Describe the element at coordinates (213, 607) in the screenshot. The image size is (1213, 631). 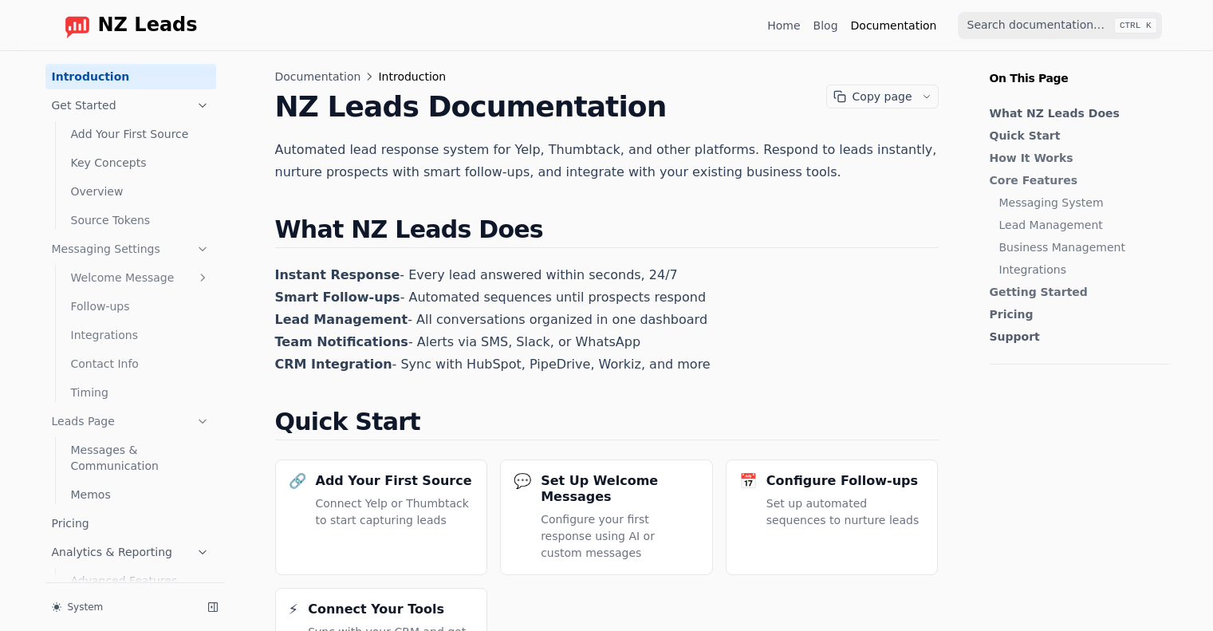
I see `button: Collapse sidebar` at that location.